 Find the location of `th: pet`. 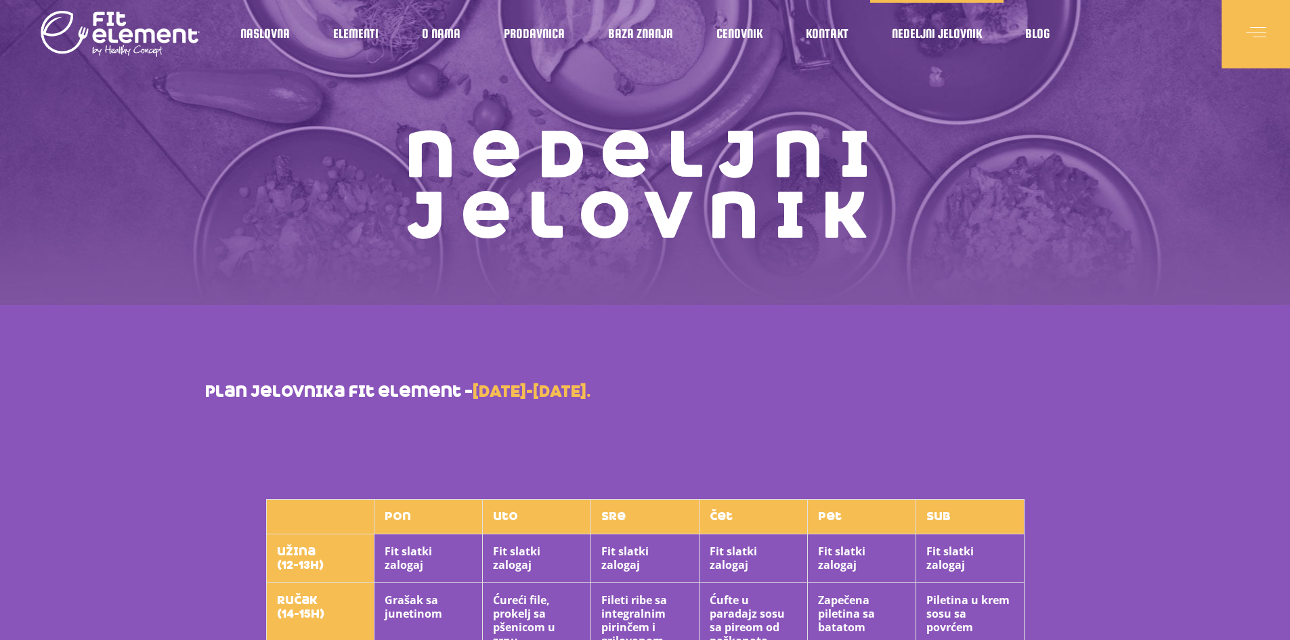

th: pet is located at coordinates (861, 517).